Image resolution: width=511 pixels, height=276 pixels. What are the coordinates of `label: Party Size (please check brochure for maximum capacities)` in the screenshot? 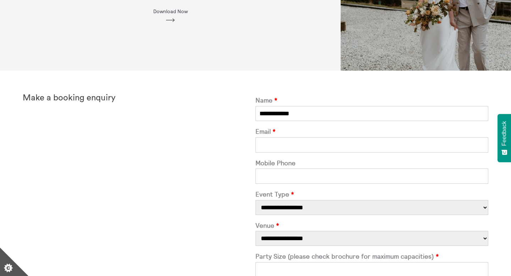 It's located at (372, 256).